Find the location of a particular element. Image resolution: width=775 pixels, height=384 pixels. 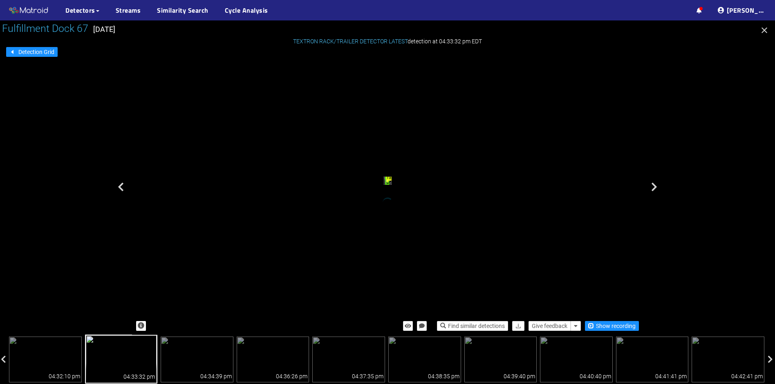

button: Show recording is located at coordinates (612, 326).